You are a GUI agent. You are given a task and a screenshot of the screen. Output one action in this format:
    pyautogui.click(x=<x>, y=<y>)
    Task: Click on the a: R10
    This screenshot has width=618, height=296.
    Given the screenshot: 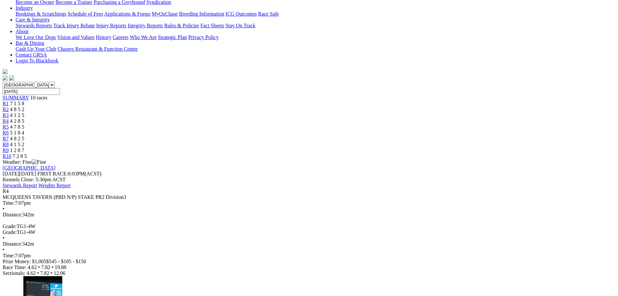 What is the action you would take?
    pyautogui.click(x=7, y=156)
    